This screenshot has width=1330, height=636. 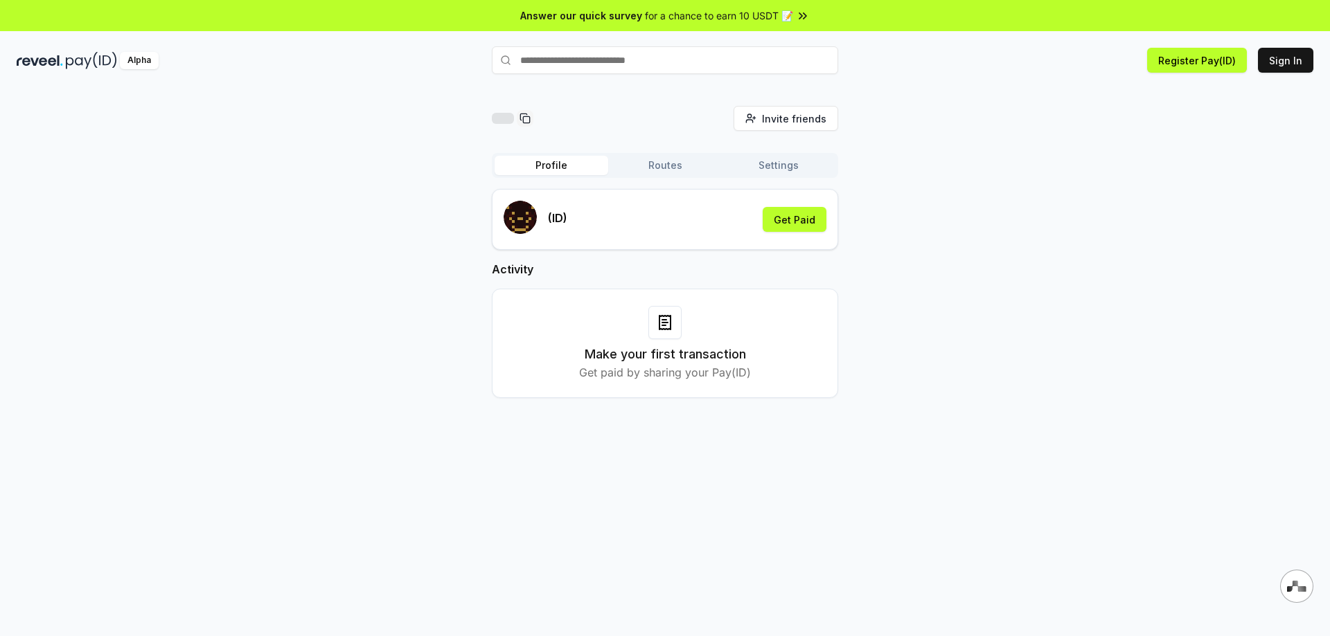 I want to click on span: for a chance to earn 10 USDT 📝, so click(x=719, y=15).